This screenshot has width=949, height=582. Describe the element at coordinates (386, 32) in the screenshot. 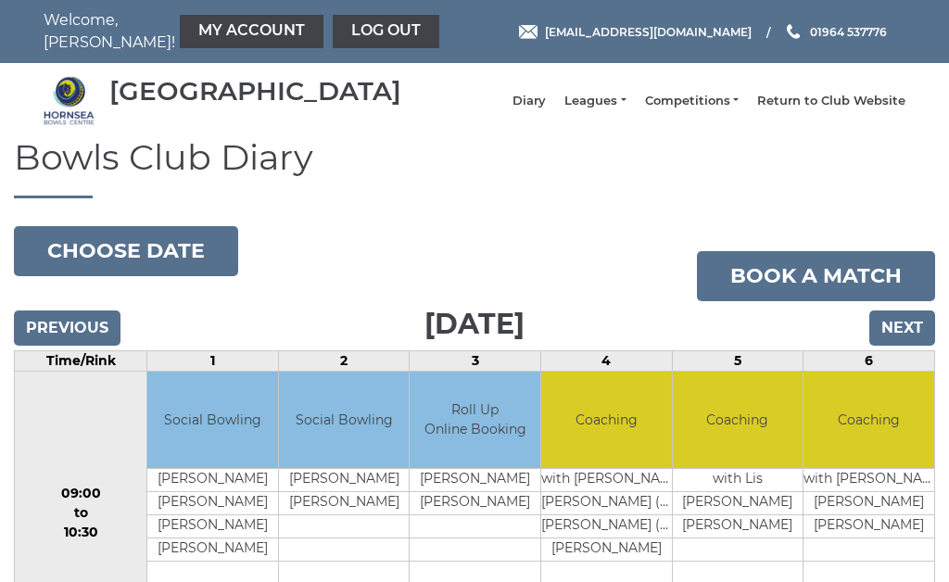

I see `a: Log out` at that location.